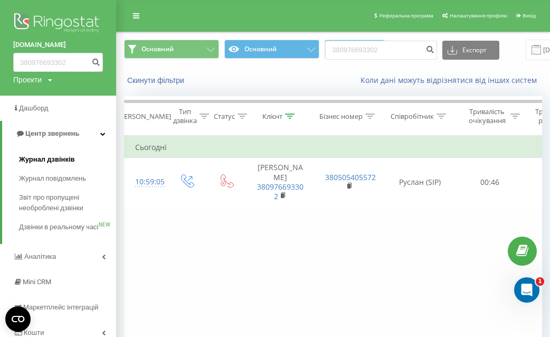 The image size is (550, 337). What do you see at coordinates (487, 116) in the screenshot?
I see `div: Тривалість очікування` at bounding box center [487, 116].